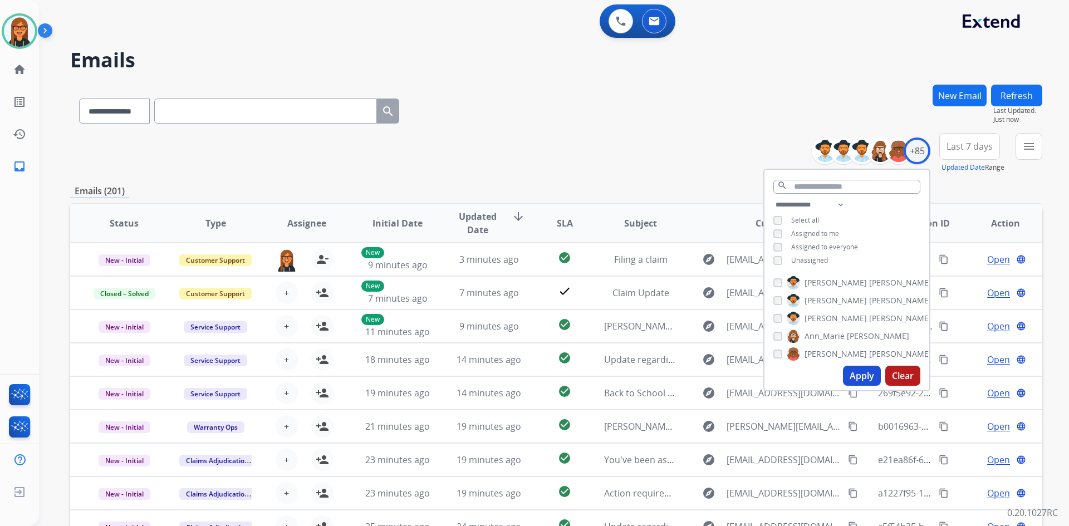  Describe the element at coordinates (1017, 95) in the screenshot. I see `button: Refresh` at that location.